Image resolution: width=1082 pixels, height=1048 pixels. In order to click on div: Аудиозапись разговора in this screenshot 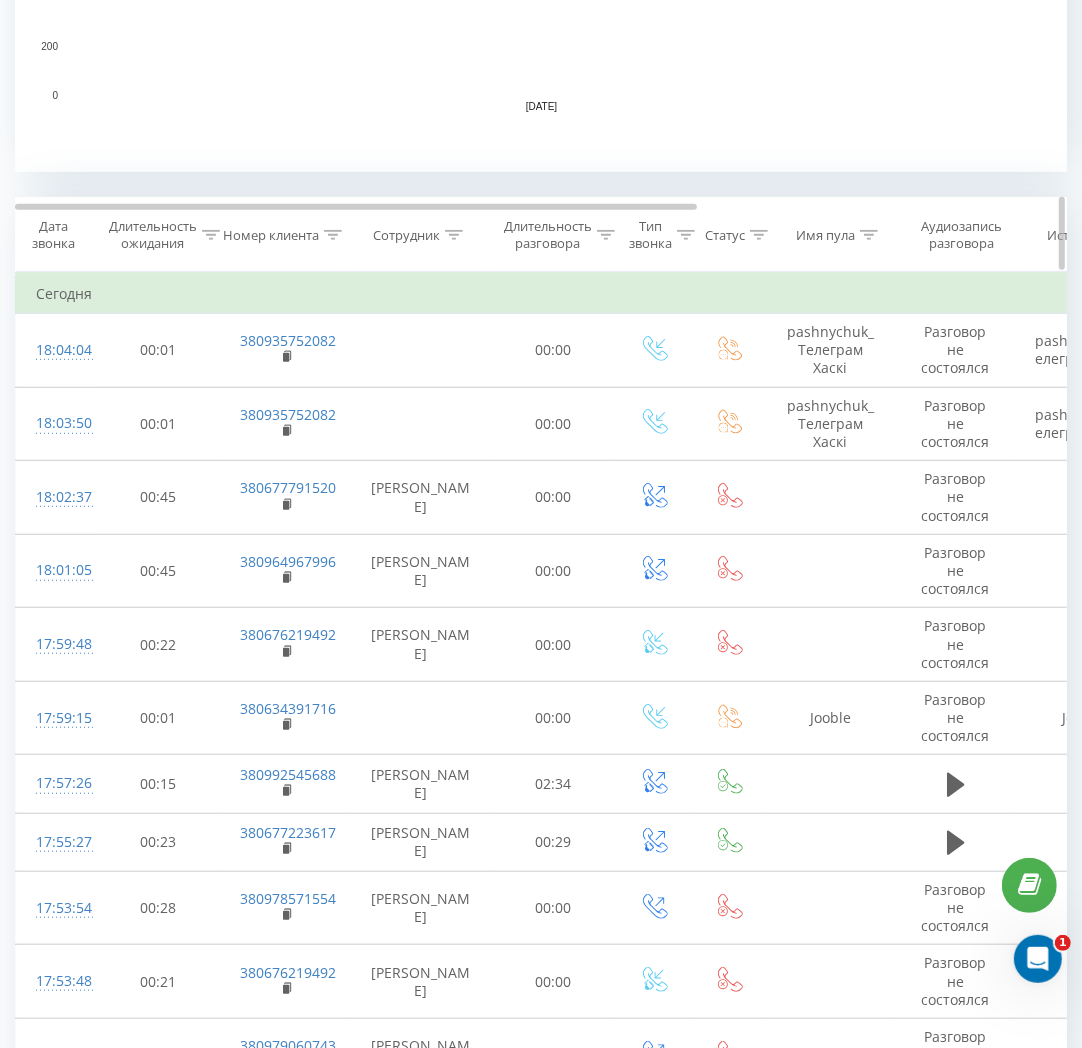, I will do `click(961, 235)`.